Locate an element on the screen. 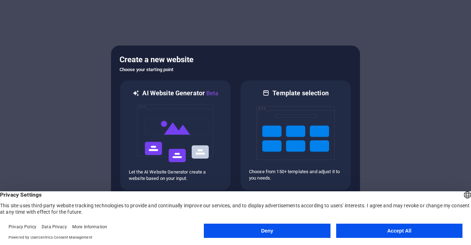 The height and width of the screenshot is (245, 471). img: ai is located at coordinates (175, 133).